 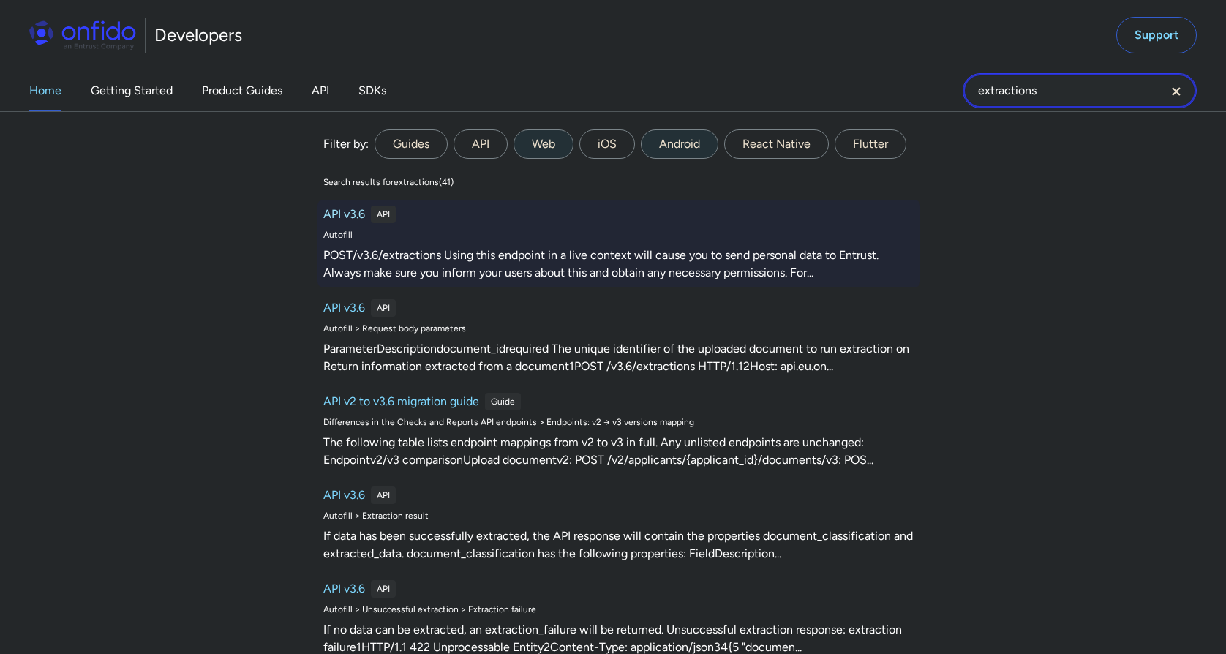 I want to click on input: Onfido search input field, so click(x=1080, y=91).